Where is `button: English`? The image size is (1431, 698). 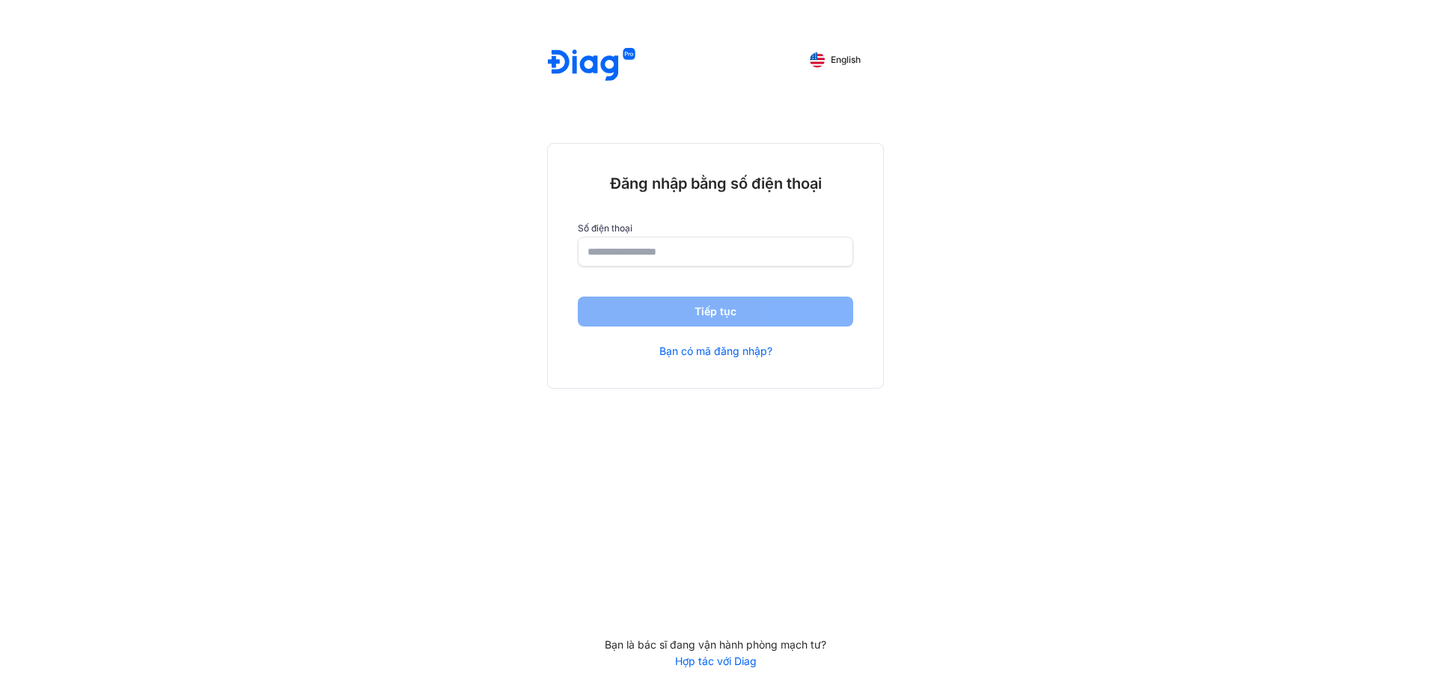 button: English is located at coordinates (835, 60).